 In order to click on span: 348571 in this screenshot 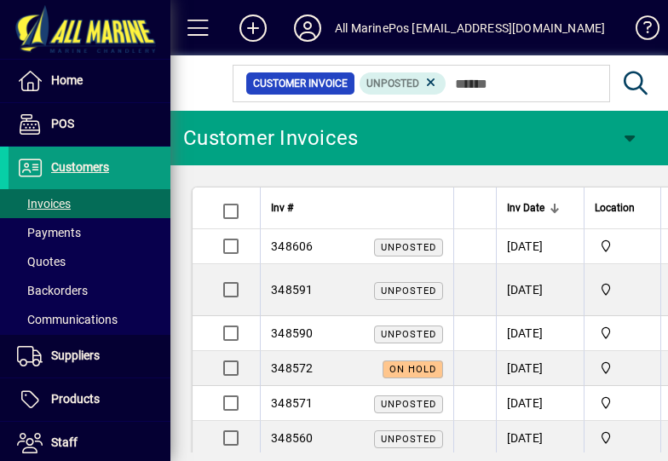, I will do `click(292, 403)`.